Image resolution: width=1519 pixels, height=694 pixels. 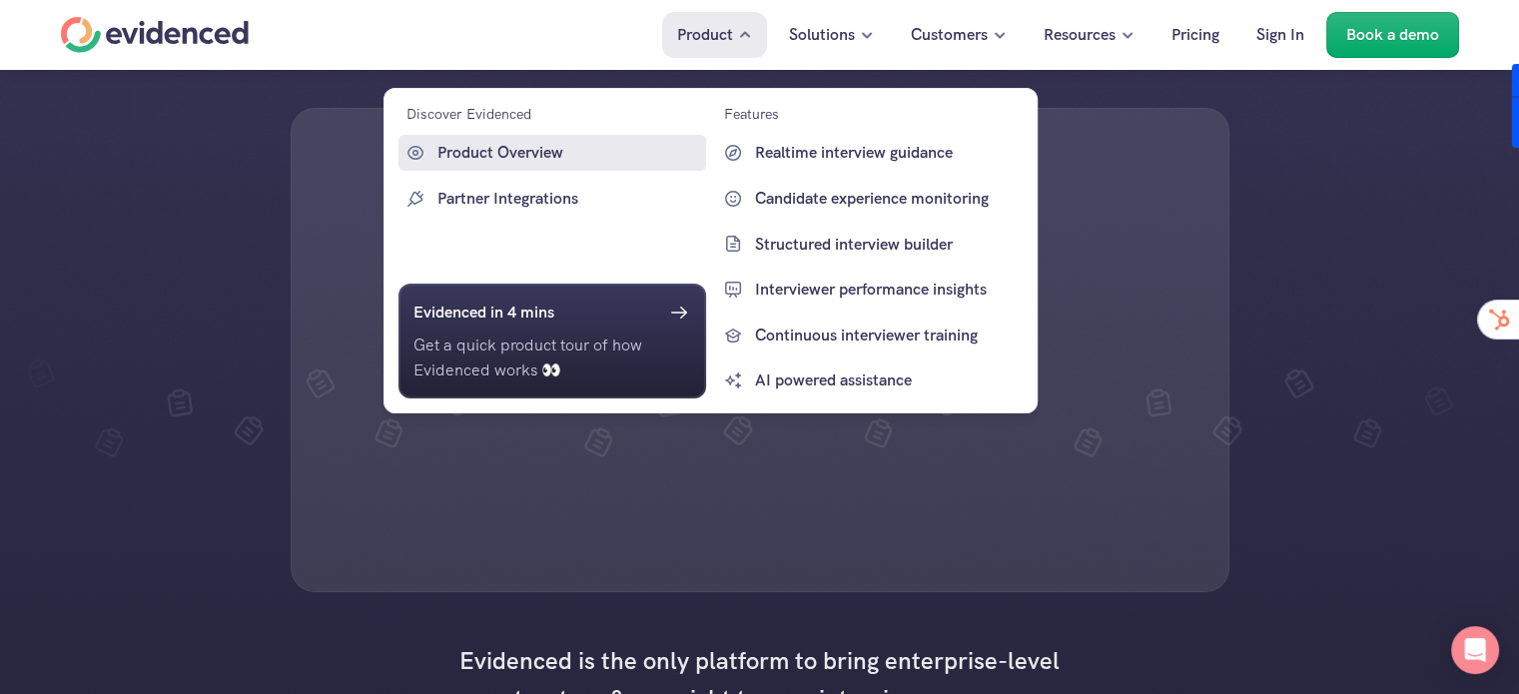 I want to click on p: Customers, so click(x=949, y=35).